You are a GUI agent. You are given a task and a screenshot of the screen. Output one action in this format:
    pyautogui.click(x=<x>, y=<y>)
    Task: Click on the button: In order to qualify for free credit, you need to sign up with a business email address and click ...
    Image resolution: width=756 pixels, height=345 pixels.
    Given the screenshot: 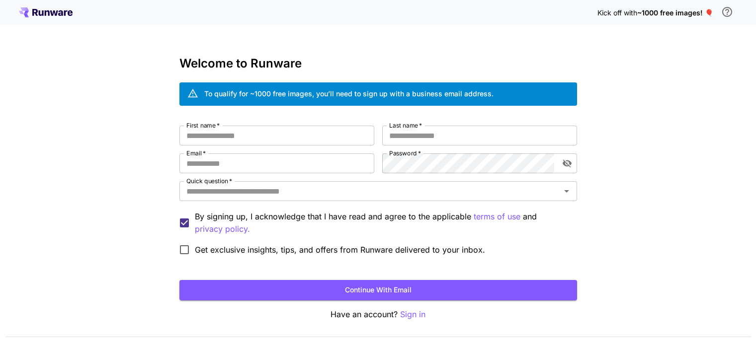 What is the action you would take?
    pyautogui.click(x=727, y=12)
    